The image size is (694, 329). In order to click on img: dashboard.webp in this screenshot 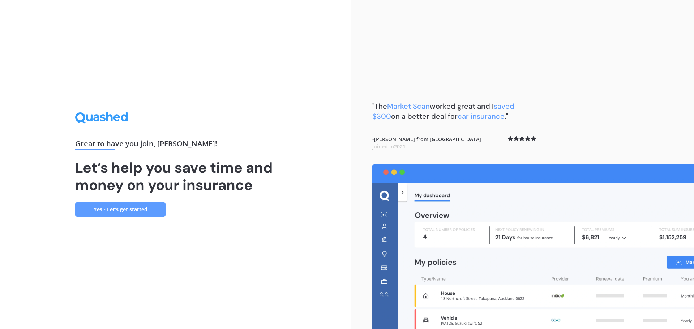, I will do `click(533, 247)`.